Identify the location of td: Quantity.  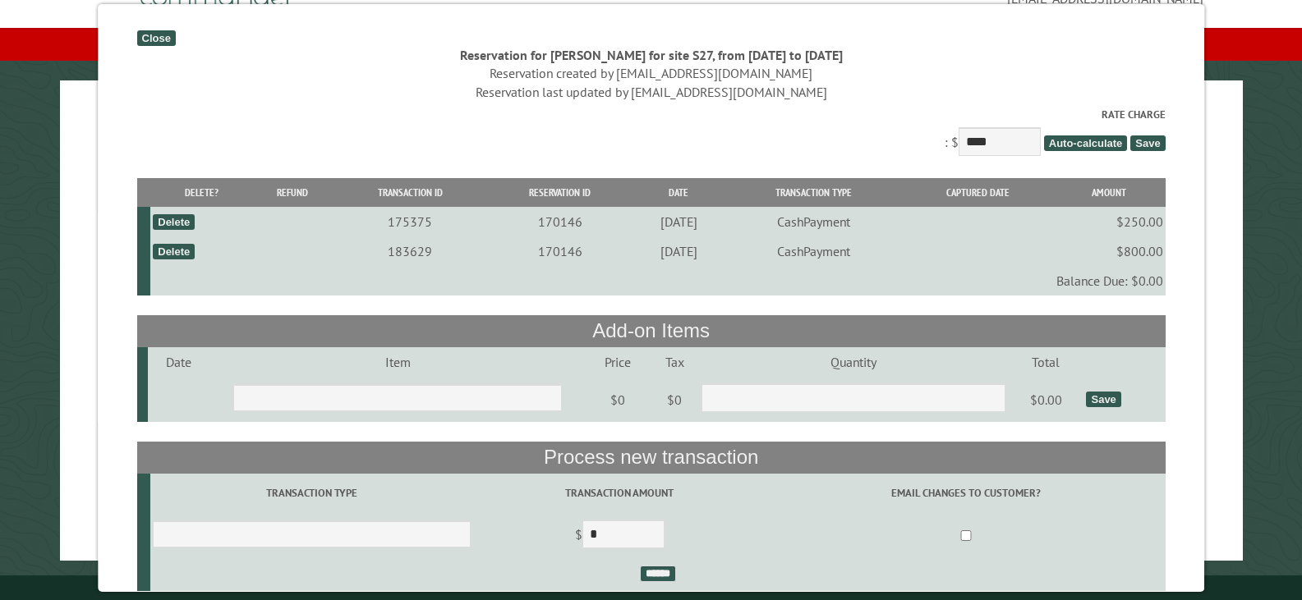
(853, 362).